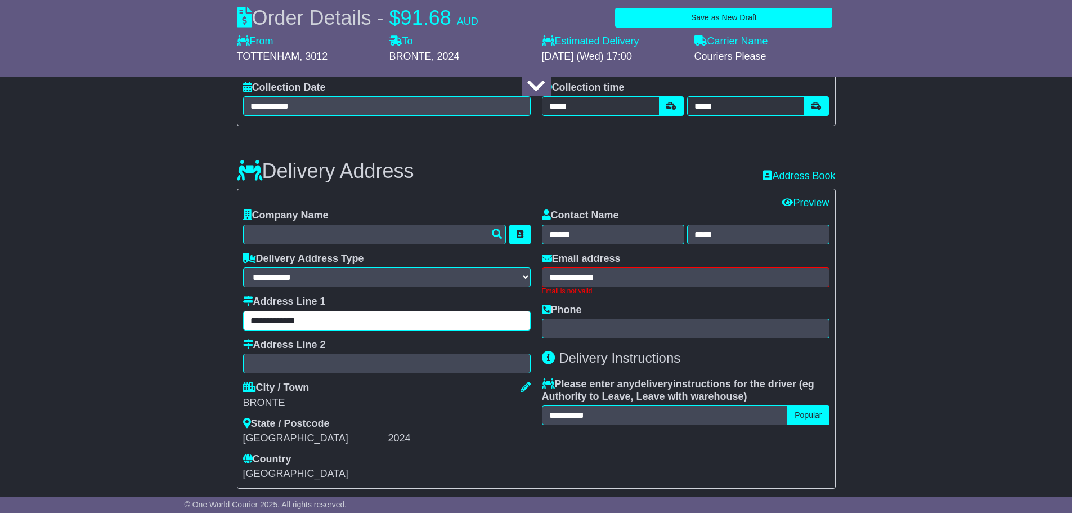 The width and height of the screenshot is (1072, 513). What do you see at coordinates (303, 259) in the screenshot?
I see `label: Delivery Address Type` at bounding box center [303, 259].